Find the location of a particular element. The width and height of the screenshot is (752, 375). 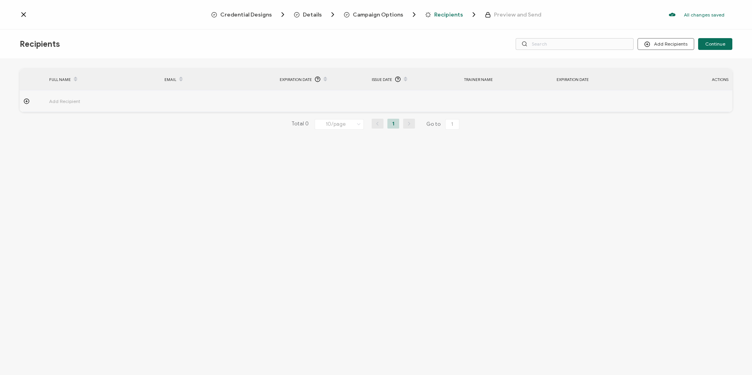

div: EMAIL is located at coordinates (218, 79).